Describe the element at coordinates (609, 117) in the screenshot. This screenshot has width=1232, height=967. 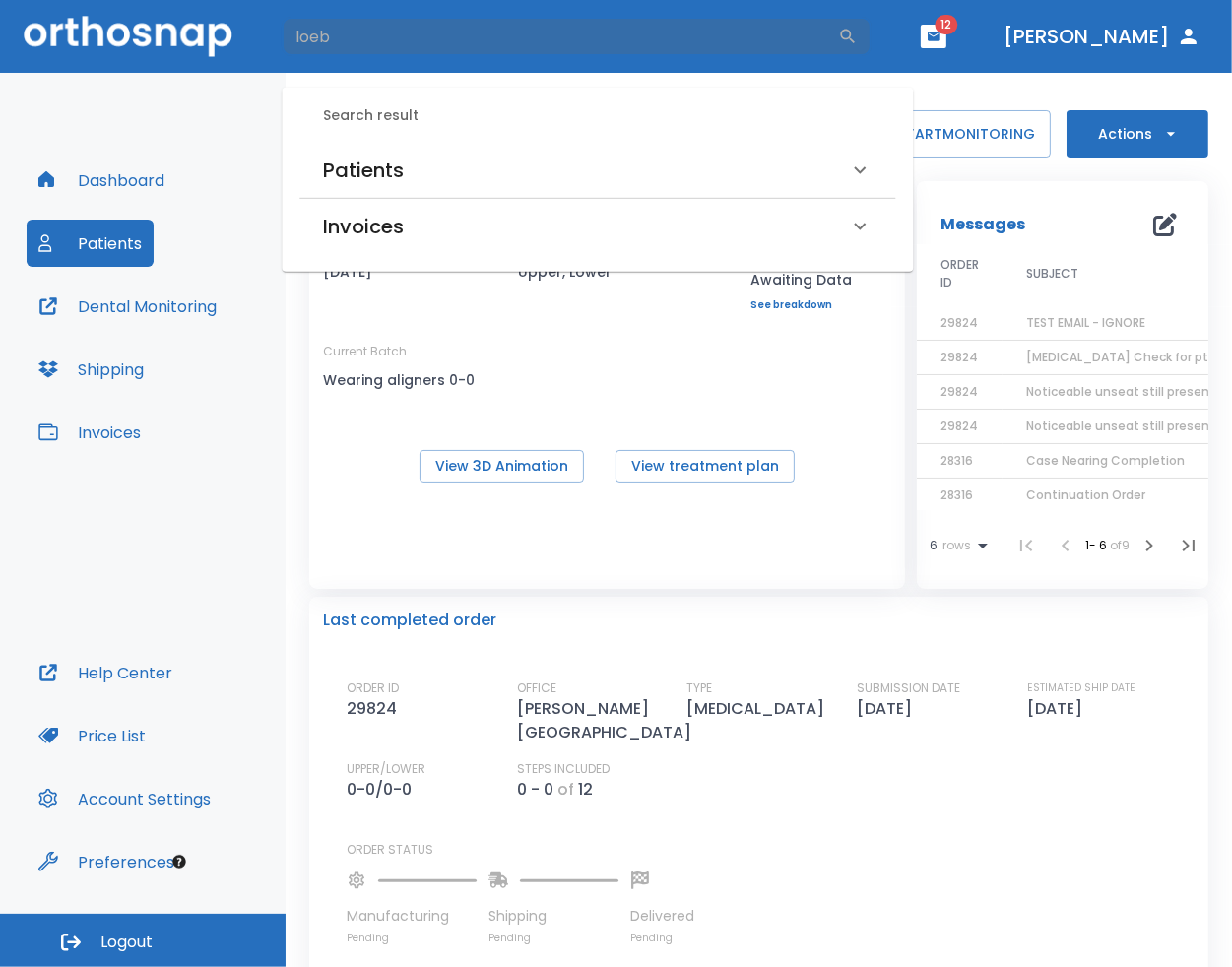
I see `h6: Search result` at that location.